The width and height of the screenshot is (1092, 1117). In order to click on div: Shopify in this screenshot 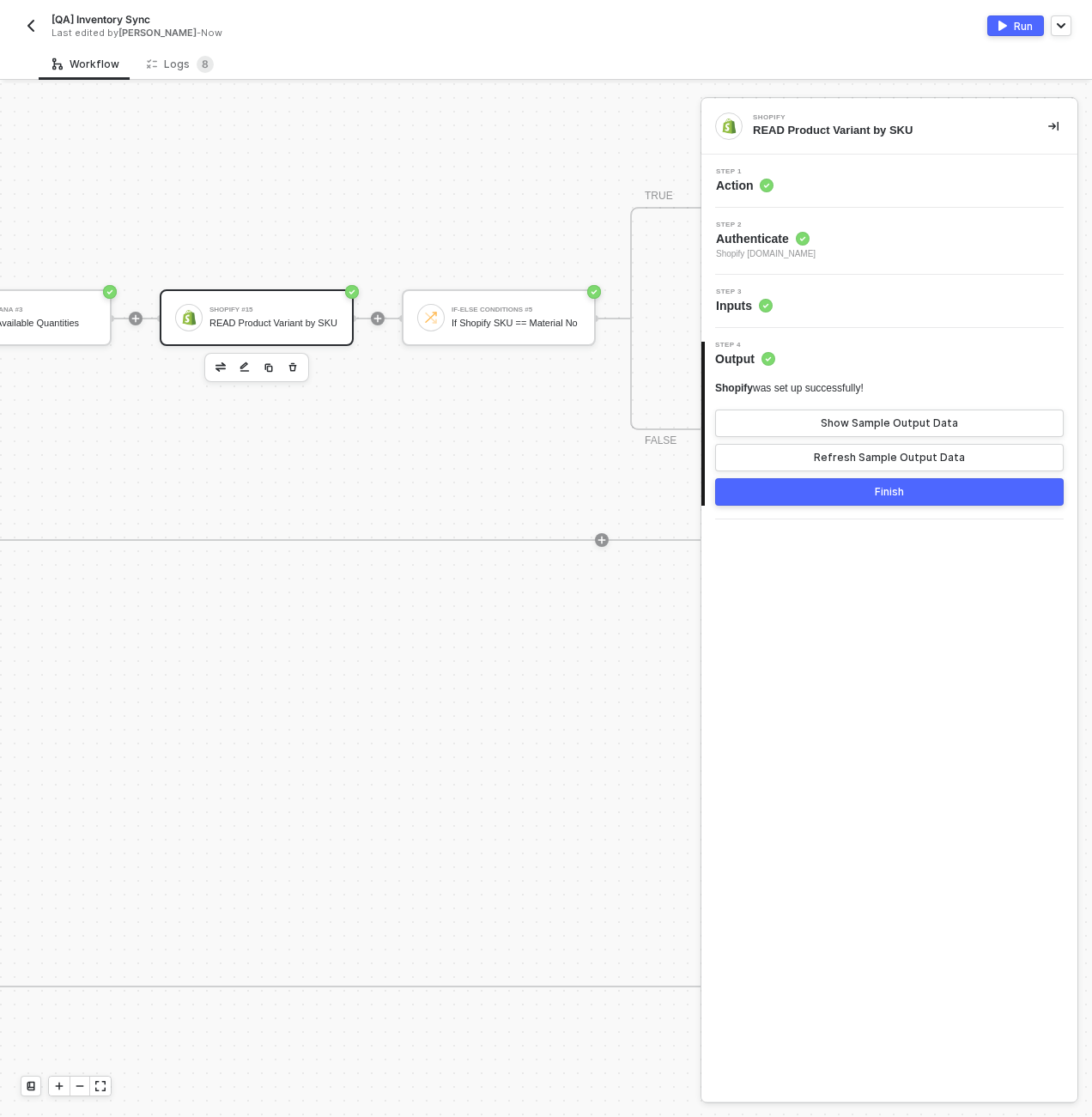, I will do `click(882, 118)`.